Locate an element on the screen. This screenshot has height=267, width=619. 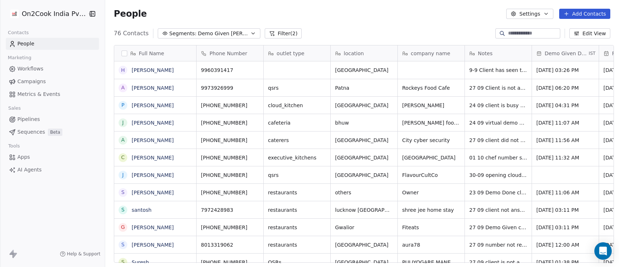
span: Gwalior is located at coordinates (364, 227).